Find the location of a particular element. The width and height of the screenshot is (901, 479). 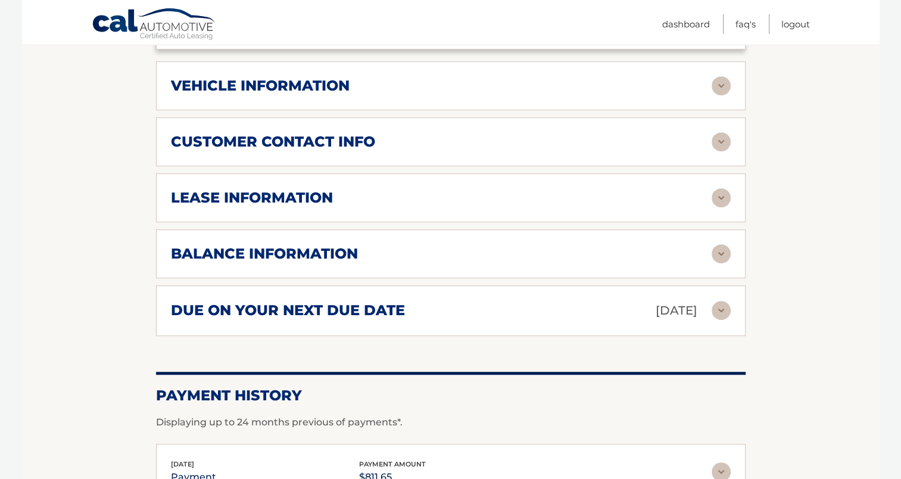

h2: vehicle information is located at coordinates (260, 86).